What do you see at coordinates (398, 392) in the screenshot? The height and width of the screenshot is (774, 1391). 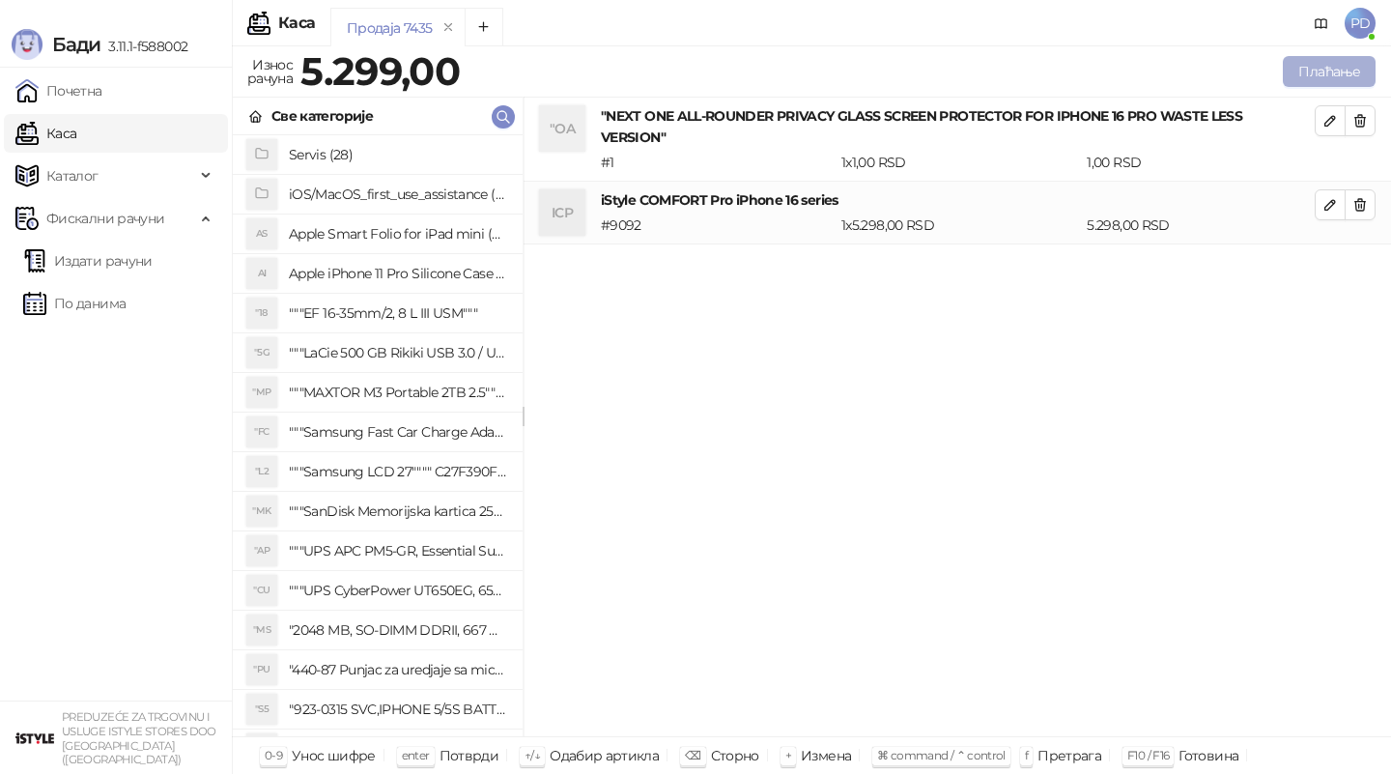 I see `h4: """MAXTOR M3 Portable 2TB 2.5"""" crni eksterni hard disk HX-M201TCB/GM"""` at bounding box center [398, 392].